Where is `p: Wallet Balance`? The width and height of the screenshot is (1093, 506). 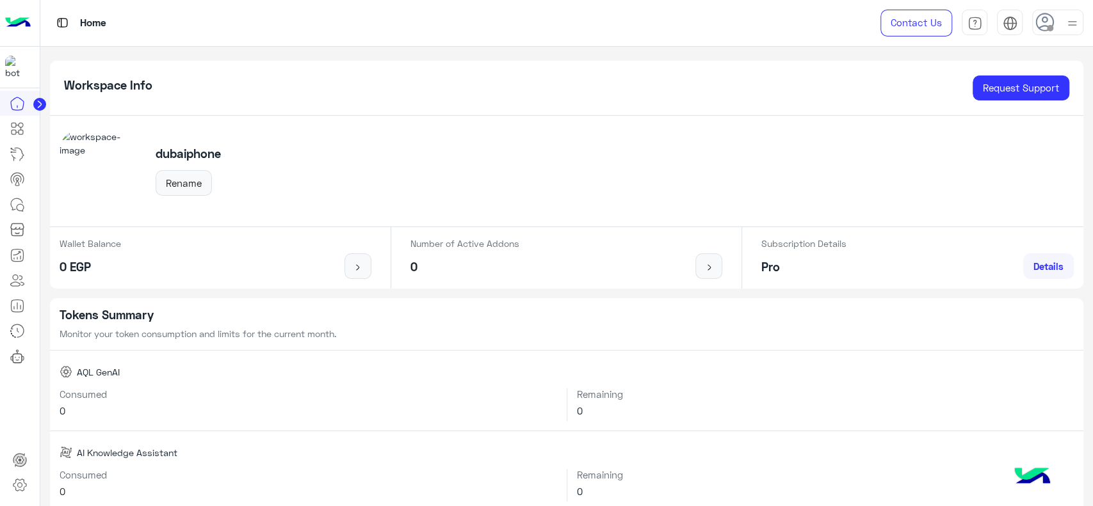
p: Wallet Balance is located at coordinates (90, 243).